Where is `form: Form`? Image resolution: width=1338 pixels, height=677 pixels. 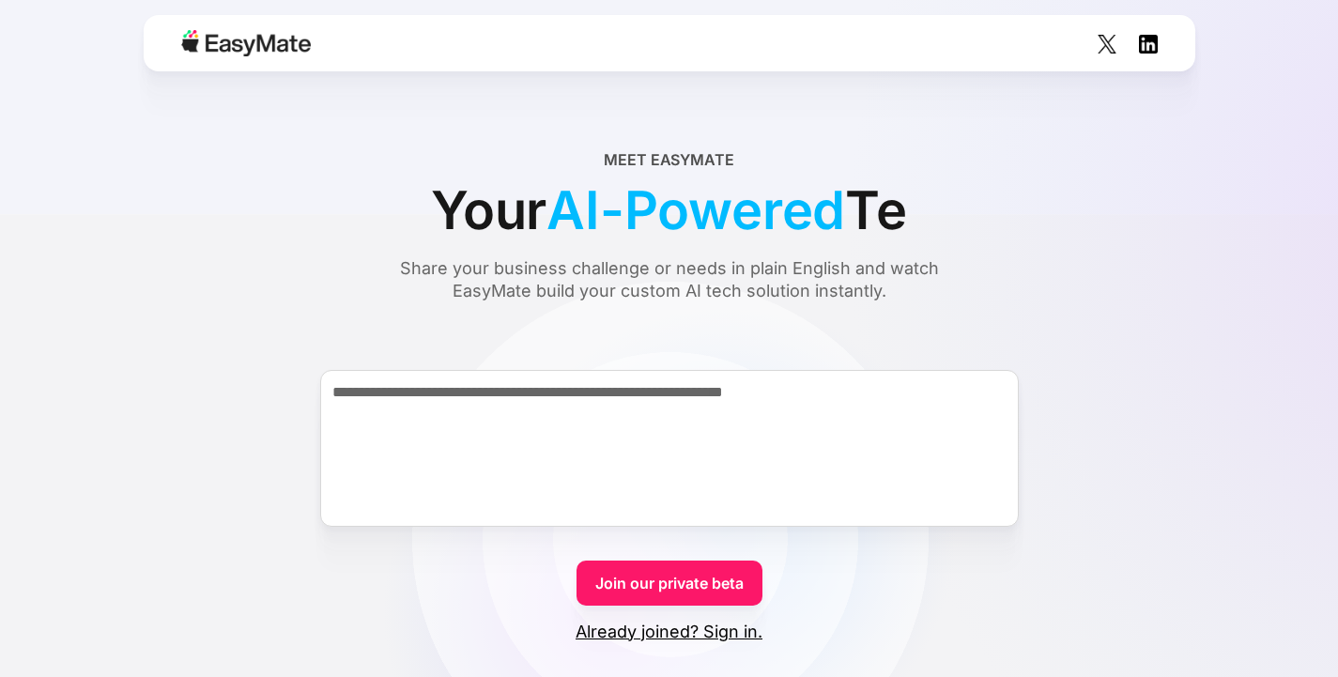
form: Form is located at coordinates (668, 489).